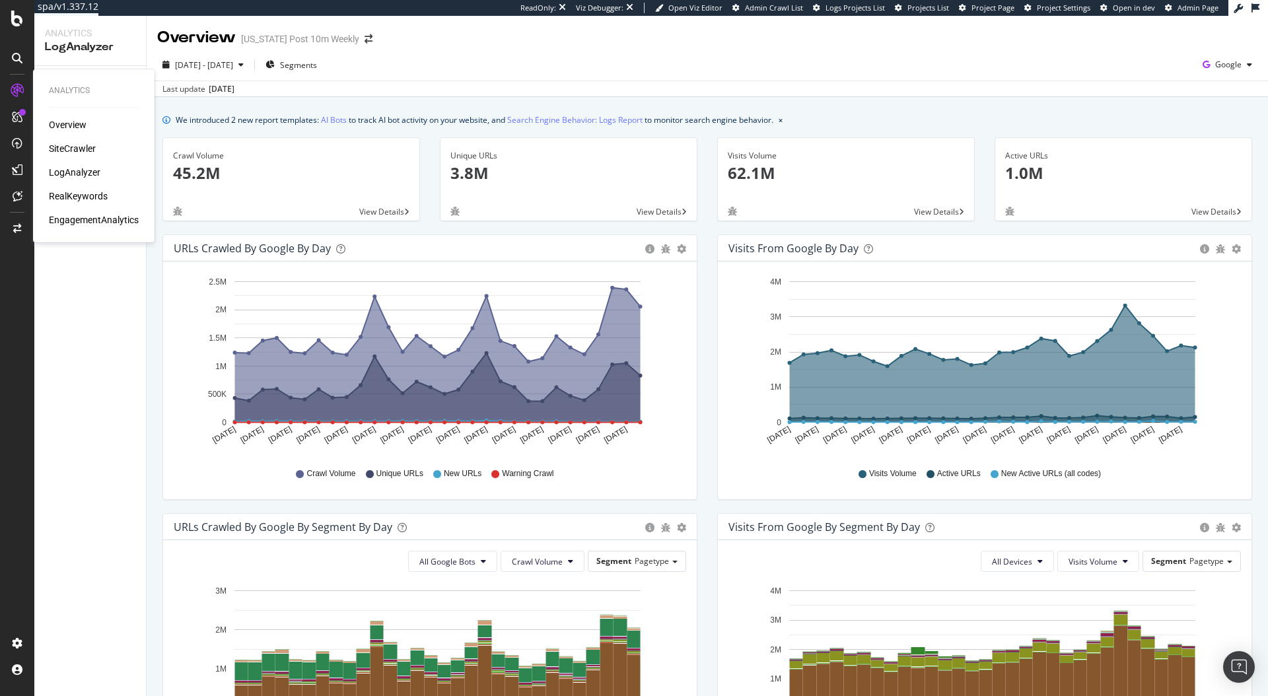 The image size is (1268, 696). What do you see at coordinates (1124, 173) in the screenshot?
I see `p: 1.0M` at bounding box center [1124, 173].